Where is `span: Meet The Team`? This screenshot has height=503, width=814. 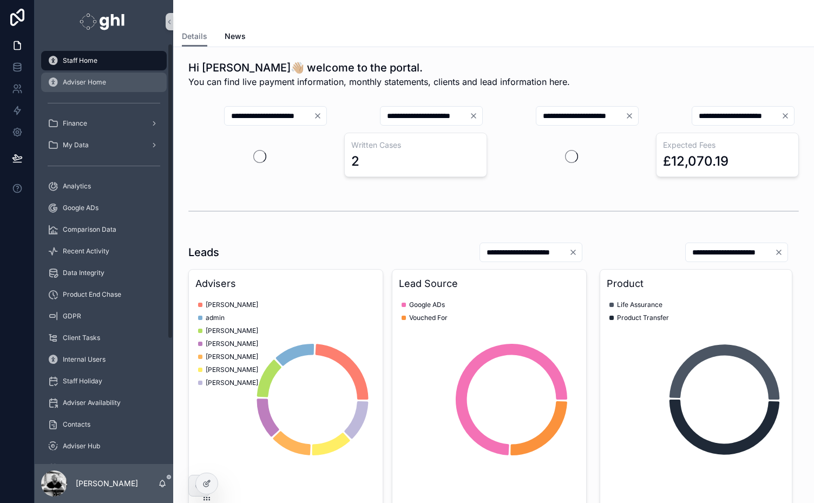 span: Meet The Team is located at coordinates (87, 468).